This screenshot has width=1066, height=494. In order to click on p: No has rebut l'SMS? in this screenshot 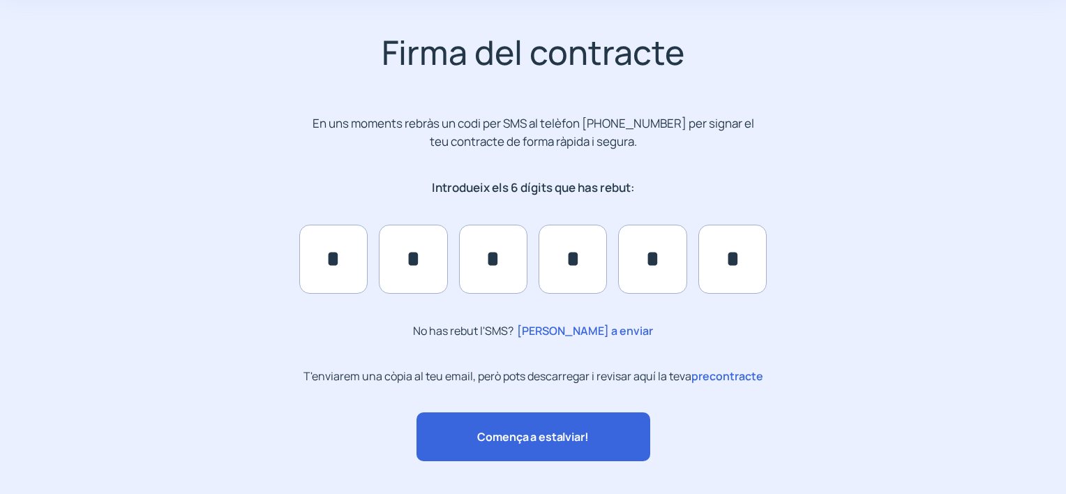, I will do `click(533, 331)`.